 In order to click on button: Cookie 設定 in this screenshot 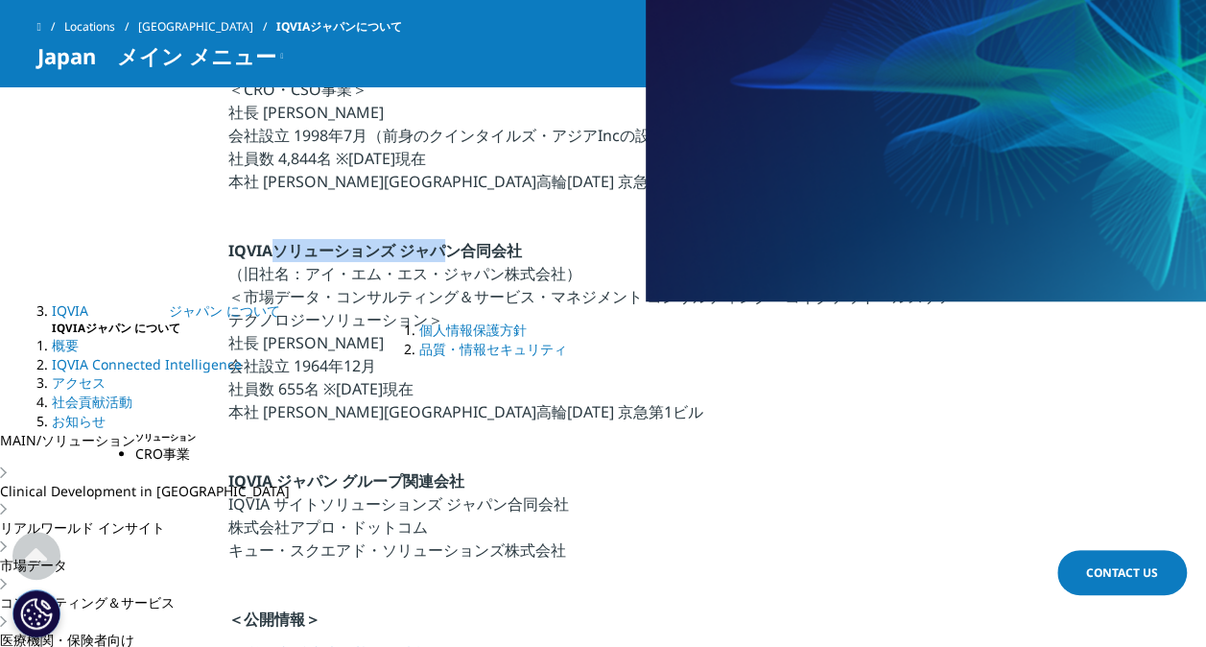, I will do `click(36, 613)`.